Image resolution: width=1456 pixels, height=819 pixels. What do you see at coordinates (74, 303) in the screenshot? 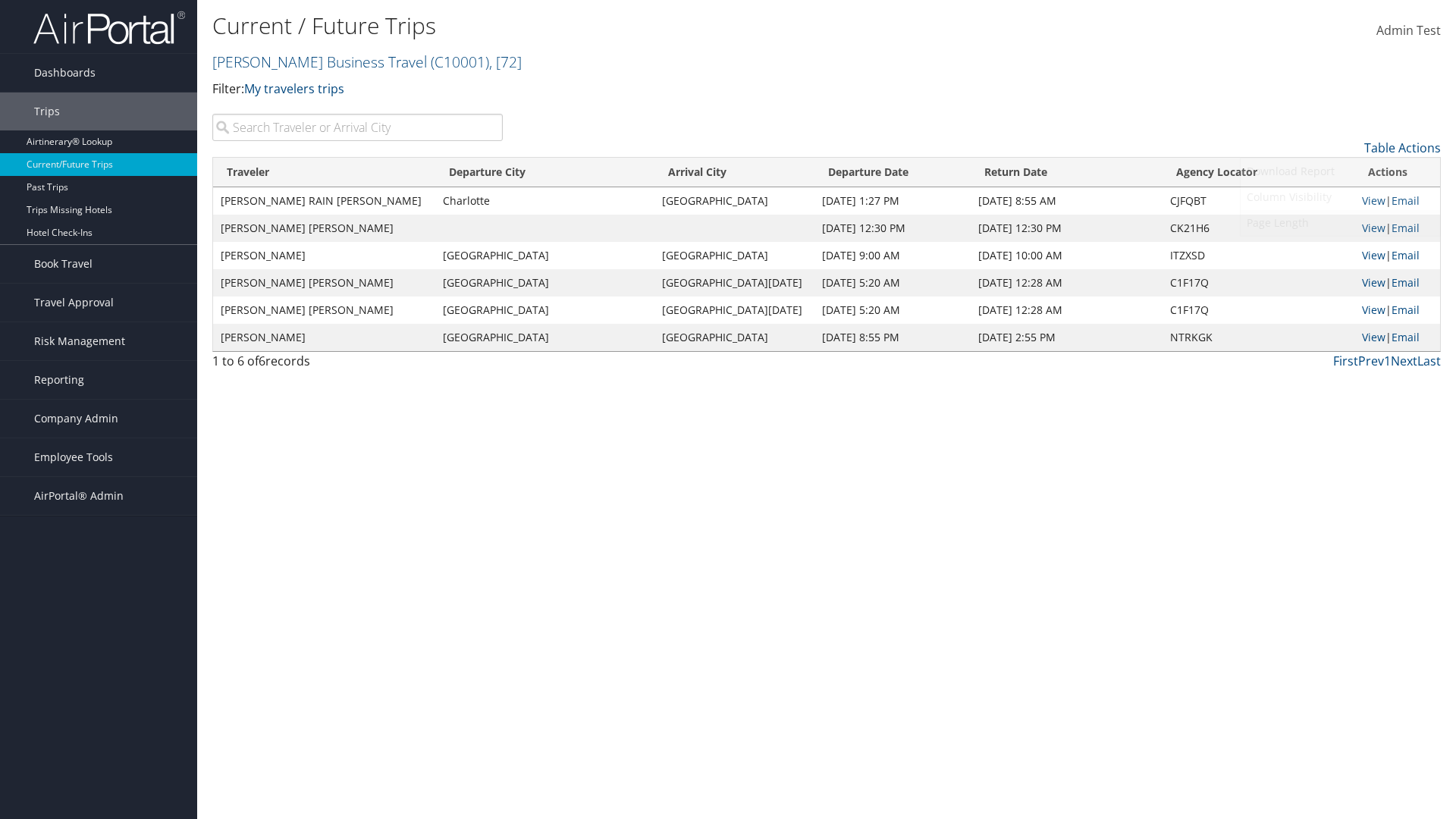
I see `span: Travel Approval` at bounding box center [74, 303].